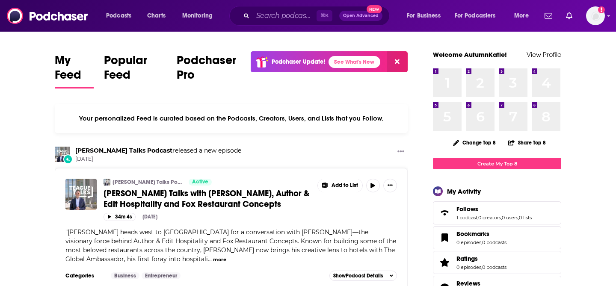 This screenshot has width=616, height=286. Describe the element at coordinates (231, 118) in the screenshot. I see `div: Your personalized Feed is curated based on the Podcasts, Creators, Users, and Lists that you Follow.` at that location.